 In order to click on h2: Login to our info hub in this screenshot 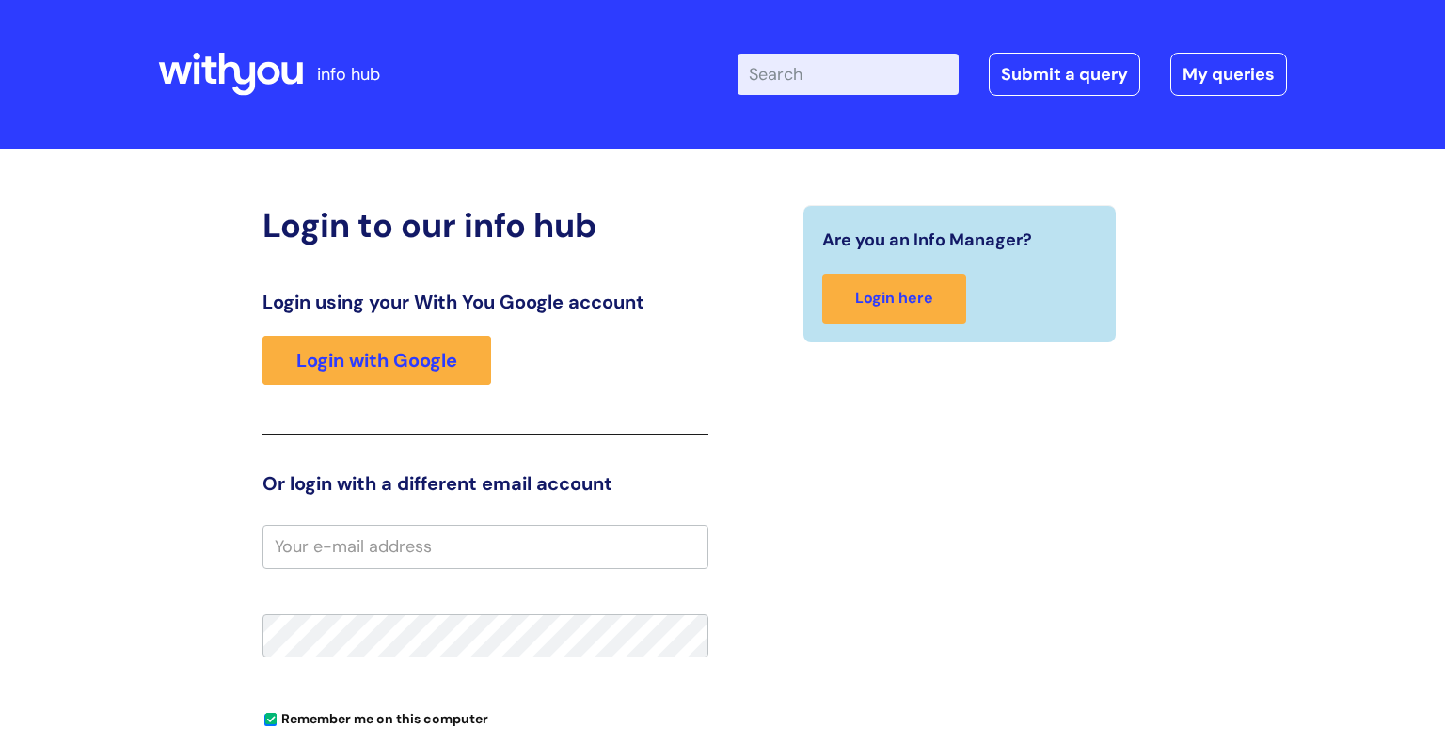, I will do `click(485, 225)`.